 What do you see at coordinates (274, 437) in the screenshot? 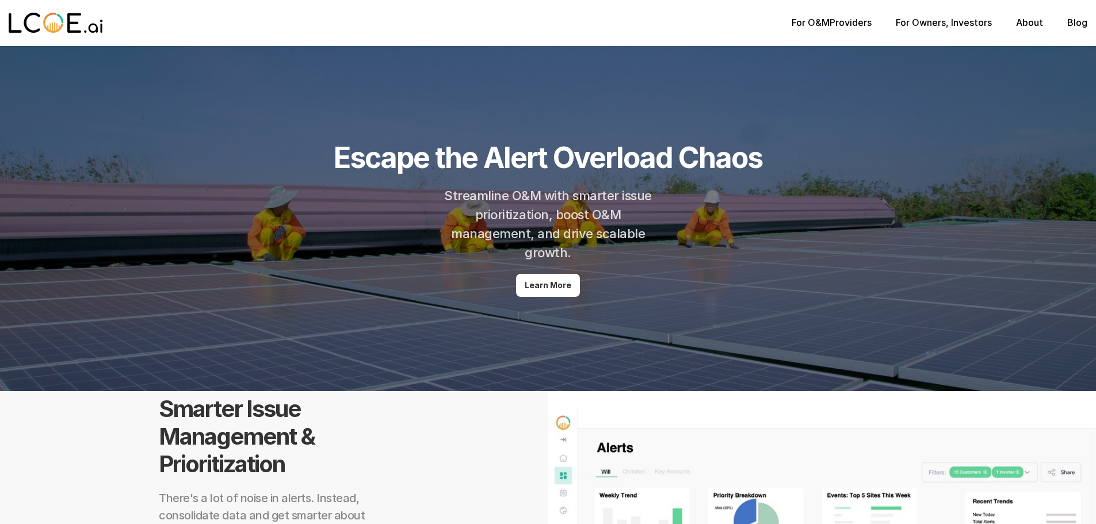
I see `h1: Smarter Issue Management & Prioritization` at bounding box center [274, 437].